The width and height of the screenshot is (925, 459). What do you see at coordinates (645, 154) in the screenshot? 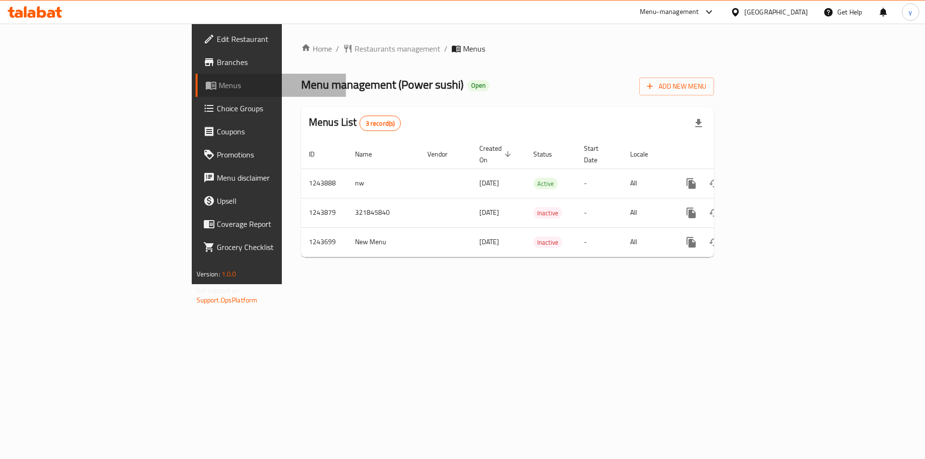
I see `span: Locale` at bounding box center [645, 154].